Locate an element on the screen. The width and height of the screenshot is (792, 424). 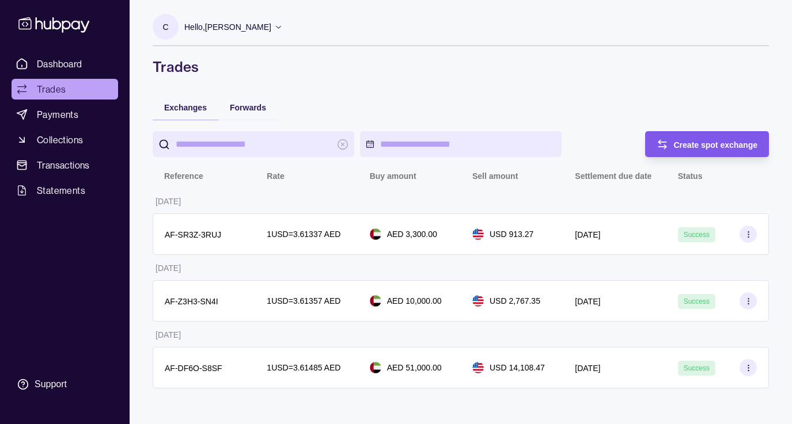
p: 1 USD = 3.61485 AED is located at coordinates (303, 368).